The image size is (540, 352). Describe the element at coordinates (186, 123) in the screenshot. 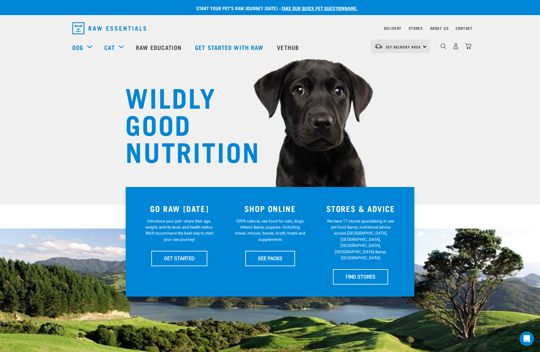

I see `h1: WILDLY GOOD NUTRITION` at that location.